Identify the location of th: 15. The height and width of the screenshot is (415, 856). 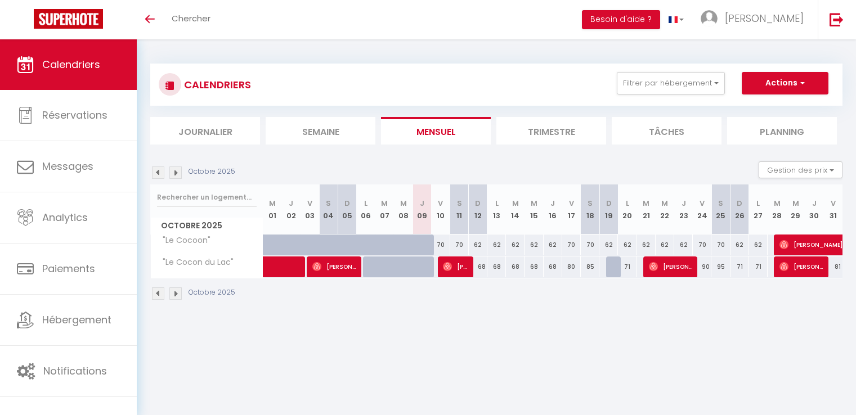
(534, 209).